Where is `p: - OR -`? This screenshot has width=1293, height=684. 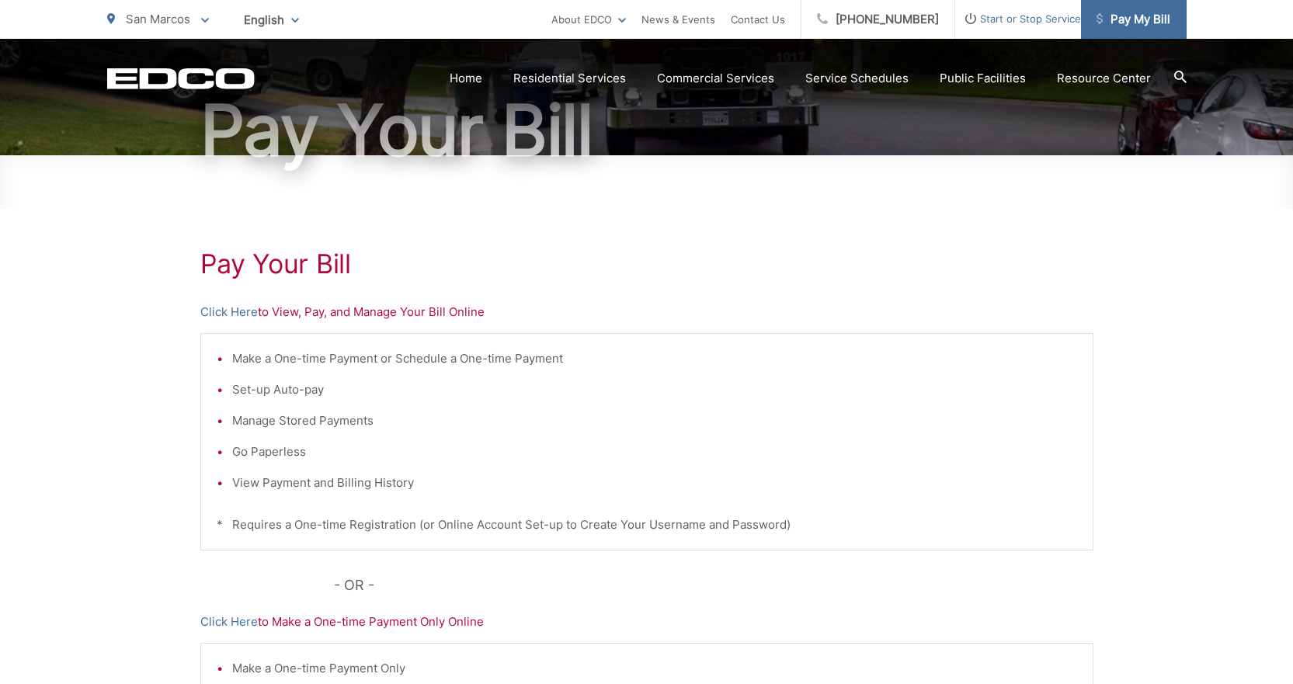 p: - OR - is located at coordinates (714, 585).